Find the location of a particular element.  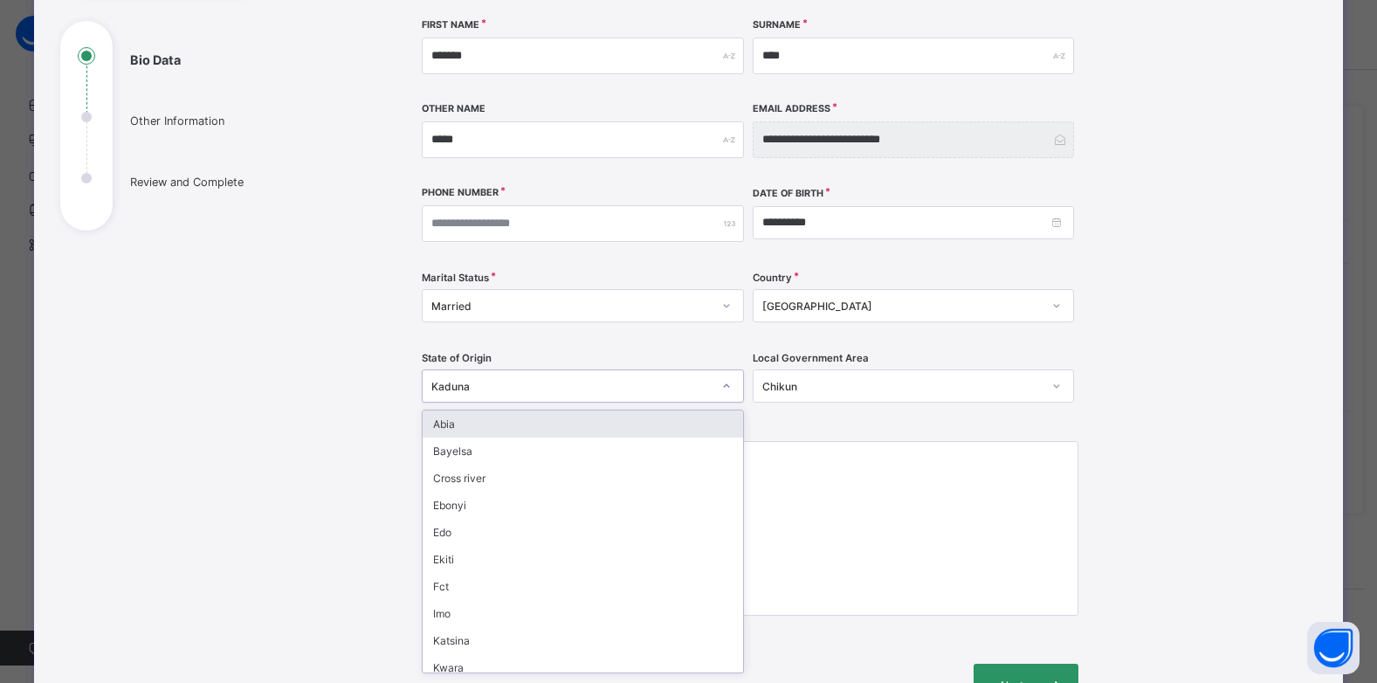

span: Country is located at coordinates (772, 278).